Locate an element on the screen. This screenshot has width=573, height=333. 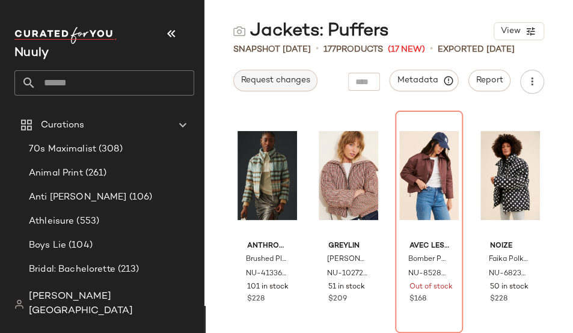
span: Boys Lie is located at coordinates (47, 245).